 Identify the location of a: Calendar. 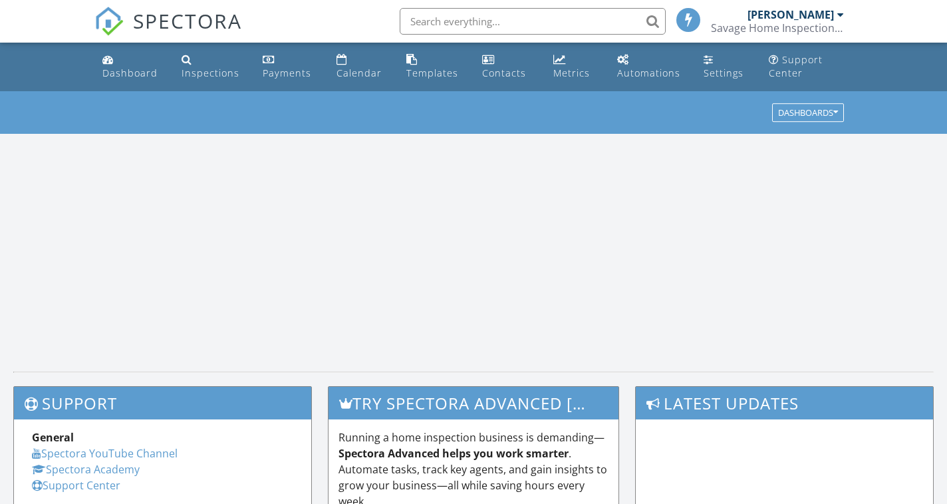
(361, 67).